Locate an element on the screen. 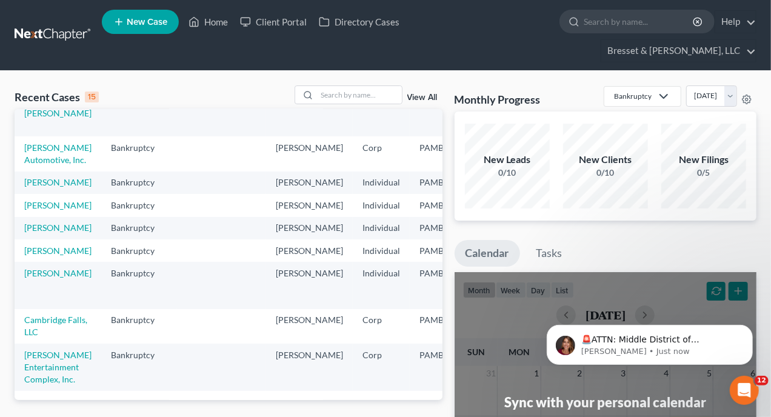 This screenshot has width=771, height=417. p: Message from Katie, sent Just now is located at coordinates (131, 52).